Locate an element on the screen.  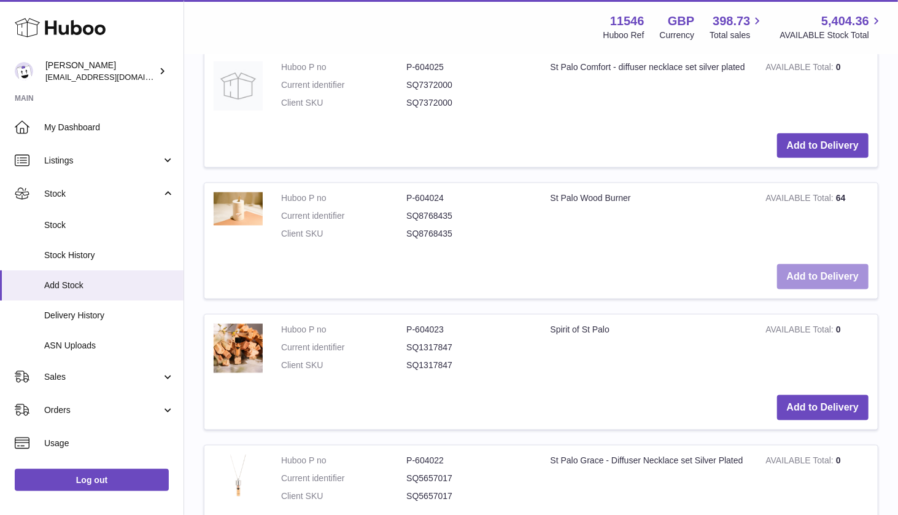
span: ASN Uploads is located at coordinates (109, 345).